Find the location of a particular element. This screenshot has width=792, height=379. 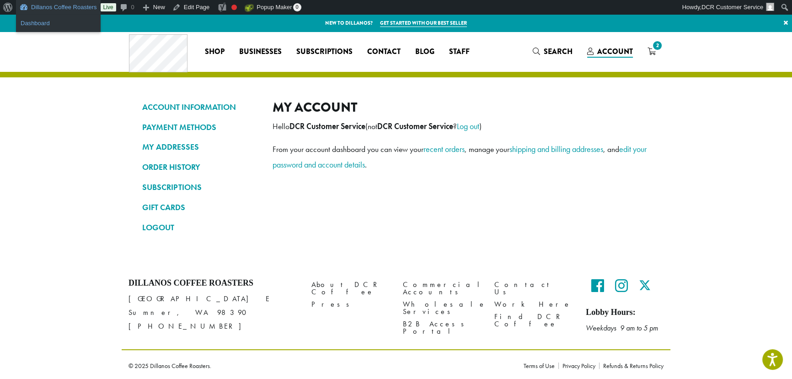

span: Search is located at coordinates (558, 51).